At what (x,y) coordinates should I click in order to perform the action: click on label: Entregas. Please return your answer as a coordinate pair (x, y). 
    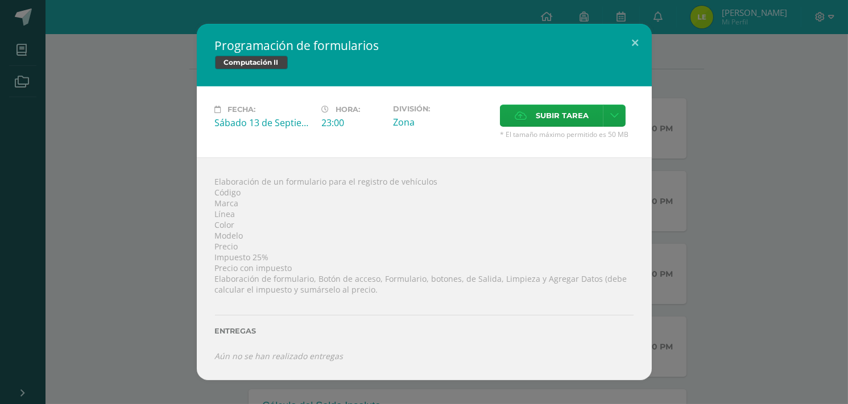
    Looking at the image, I should click on (424, 331).